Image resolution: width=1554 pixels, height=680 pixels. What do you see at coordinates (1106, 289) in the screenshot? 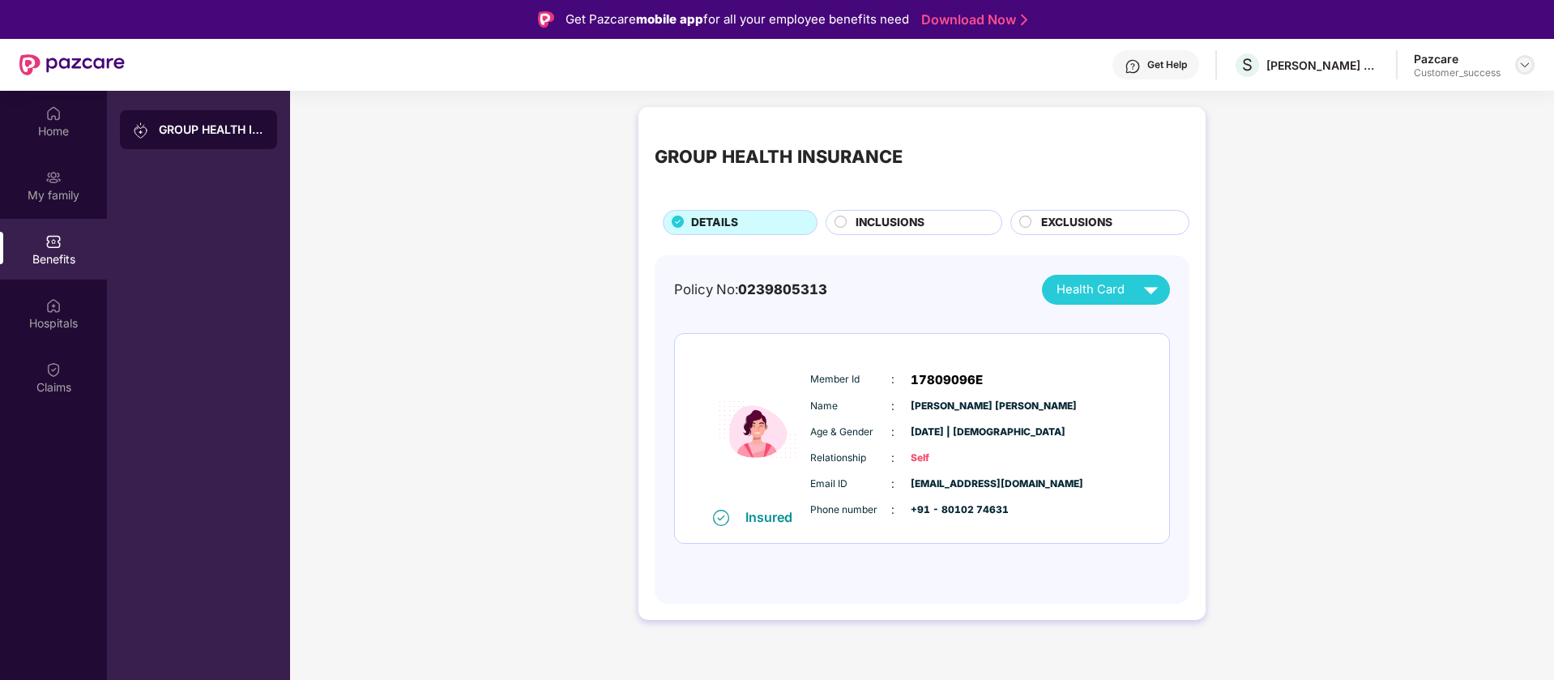
I see `button: Health Card` at bounding box center [1106, 289].